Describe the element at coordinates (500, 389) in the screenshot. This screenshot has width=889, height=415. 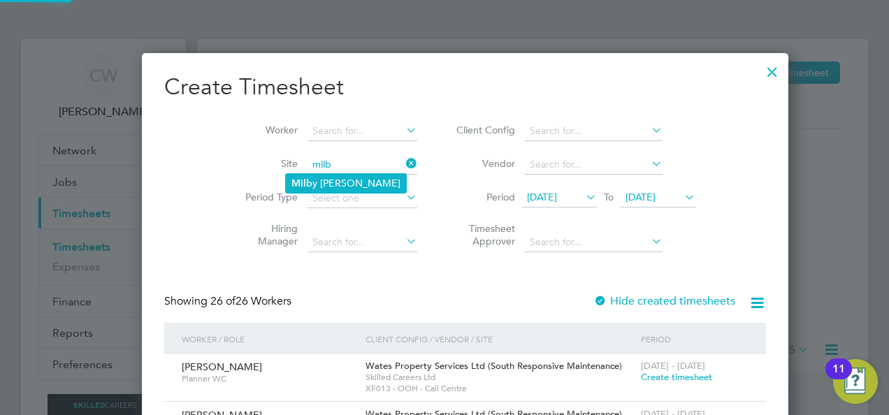
I see `span: XF013 - OOH - Call Centre` at that location.